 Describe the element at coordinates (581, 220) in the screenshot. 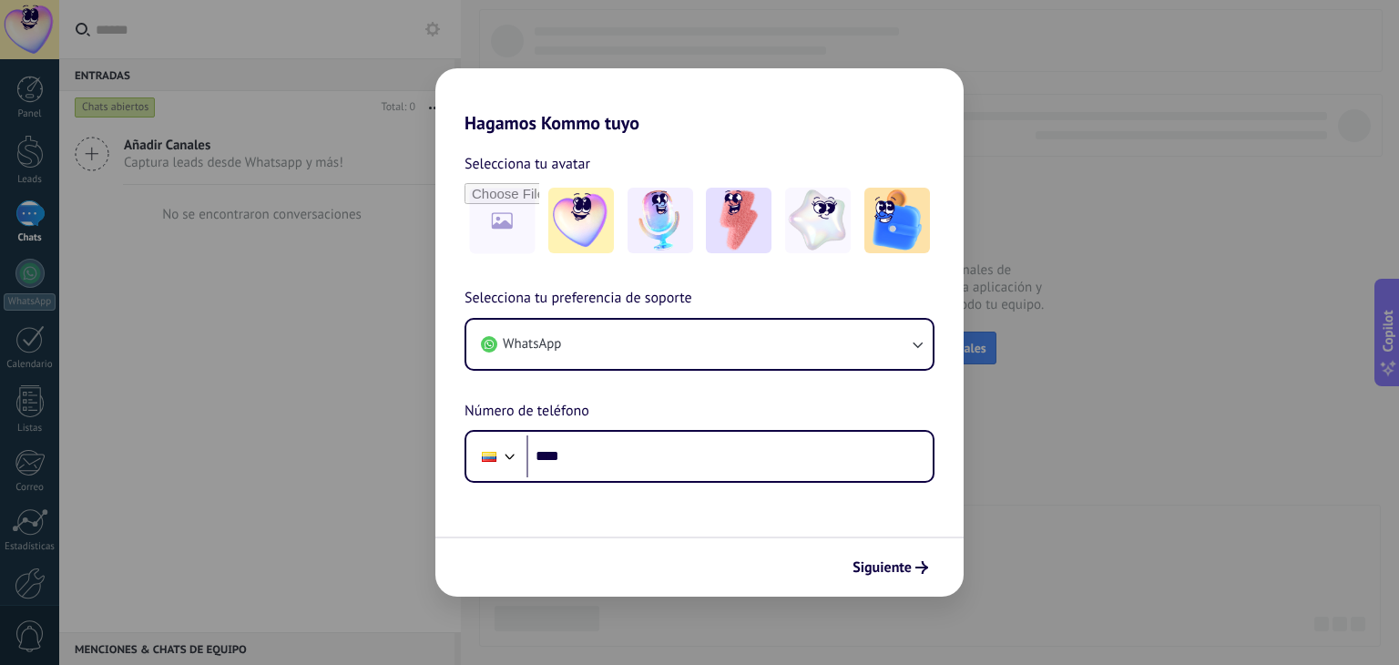

I see `img: -1.jpeg` at that location.